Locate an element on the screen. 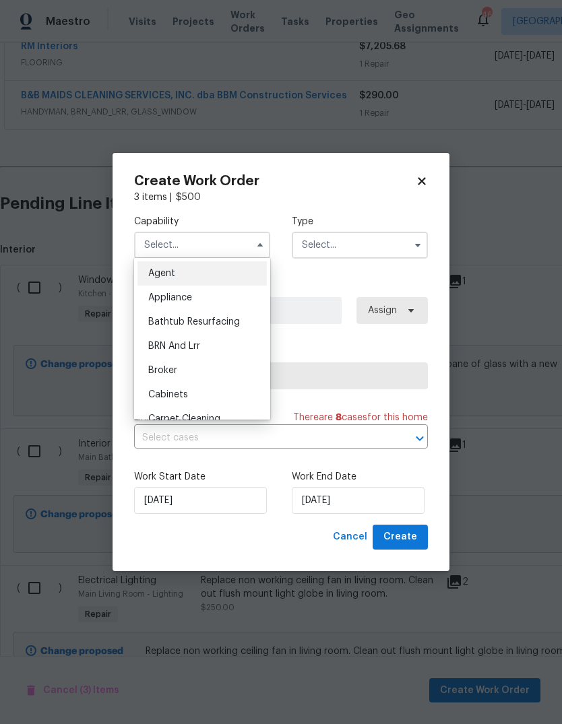 This screenshot has width=562, height=724. button: Create is located at coordinates (400, 537).